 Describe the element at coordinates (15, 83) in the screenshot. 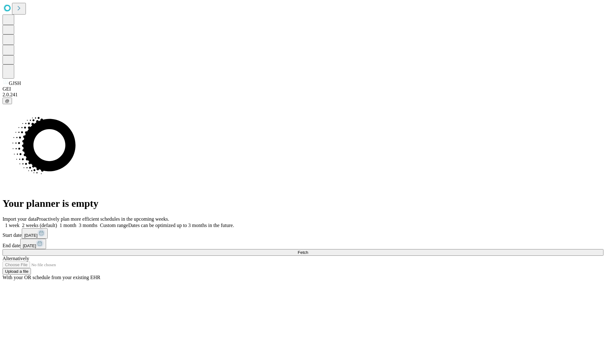

I see `span: GJSH` at that location.